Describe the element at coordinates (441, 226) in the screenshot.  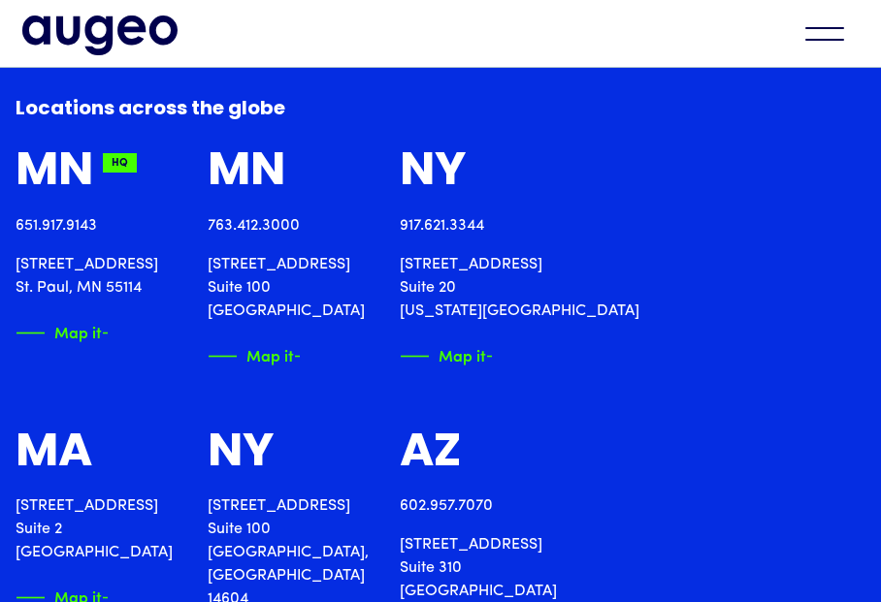
I see `a: 917.621.3344` at that location.